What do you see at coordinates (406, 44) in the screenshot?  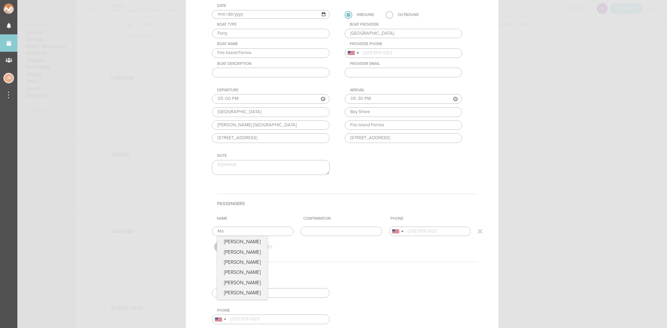 I see `div: Provider Phone` at bounding box center [406, 44].